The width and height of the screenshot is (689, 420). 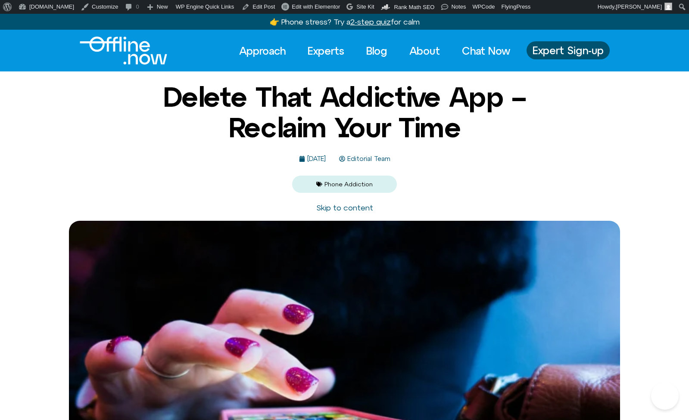 What do you see at coordinates (376, 51) in the screenshot?
I see `a: Blog` at bounding box center [376, 51].